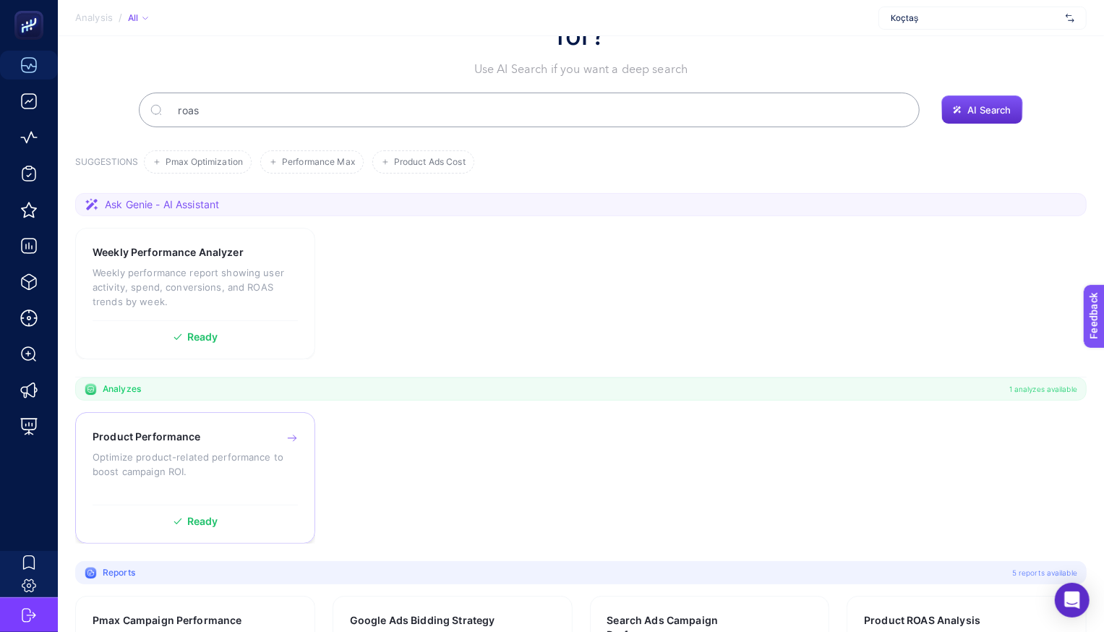  Describe the element at coordinates (537, 110) in the screenshot. I see `input: Search` at that location.